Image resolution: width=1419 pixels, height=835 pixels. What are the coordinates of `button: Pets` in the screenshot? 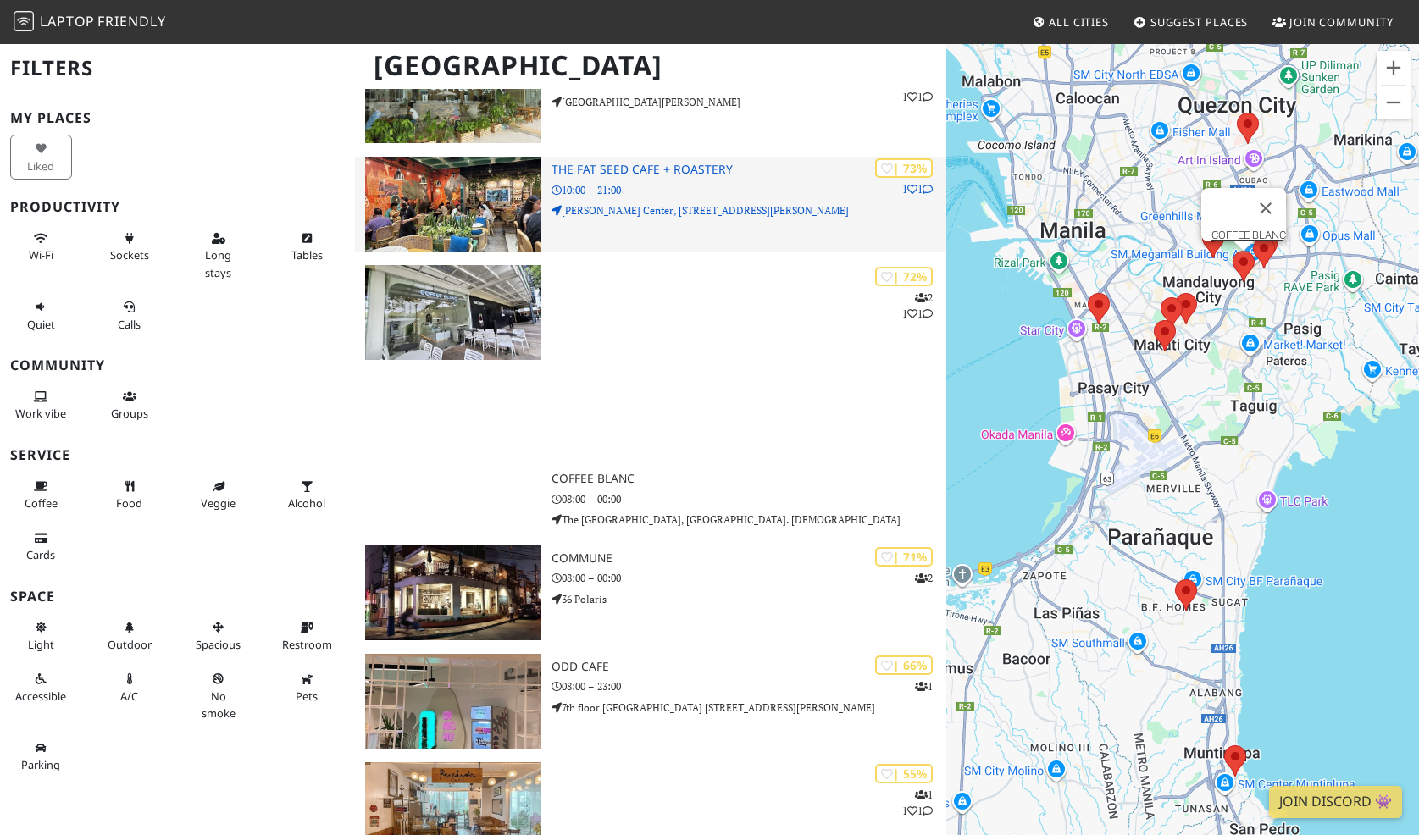 It's located at (307, 687).